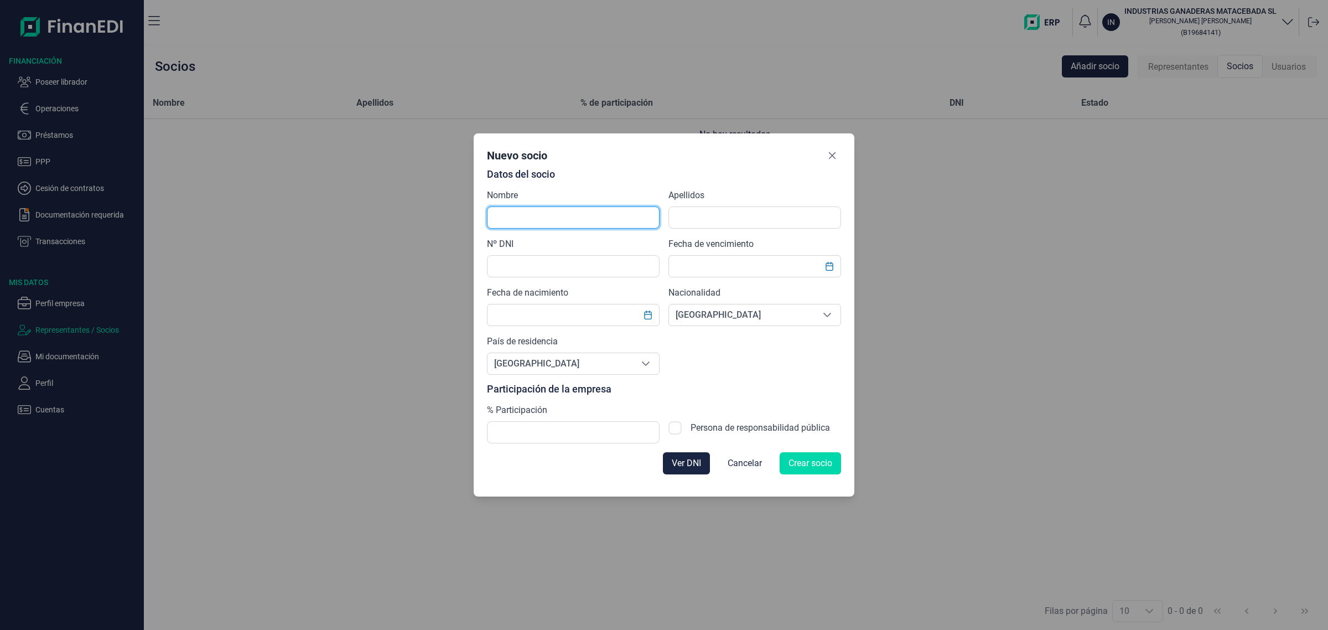  I want to click on button: Cancelar, so click(745, 463).